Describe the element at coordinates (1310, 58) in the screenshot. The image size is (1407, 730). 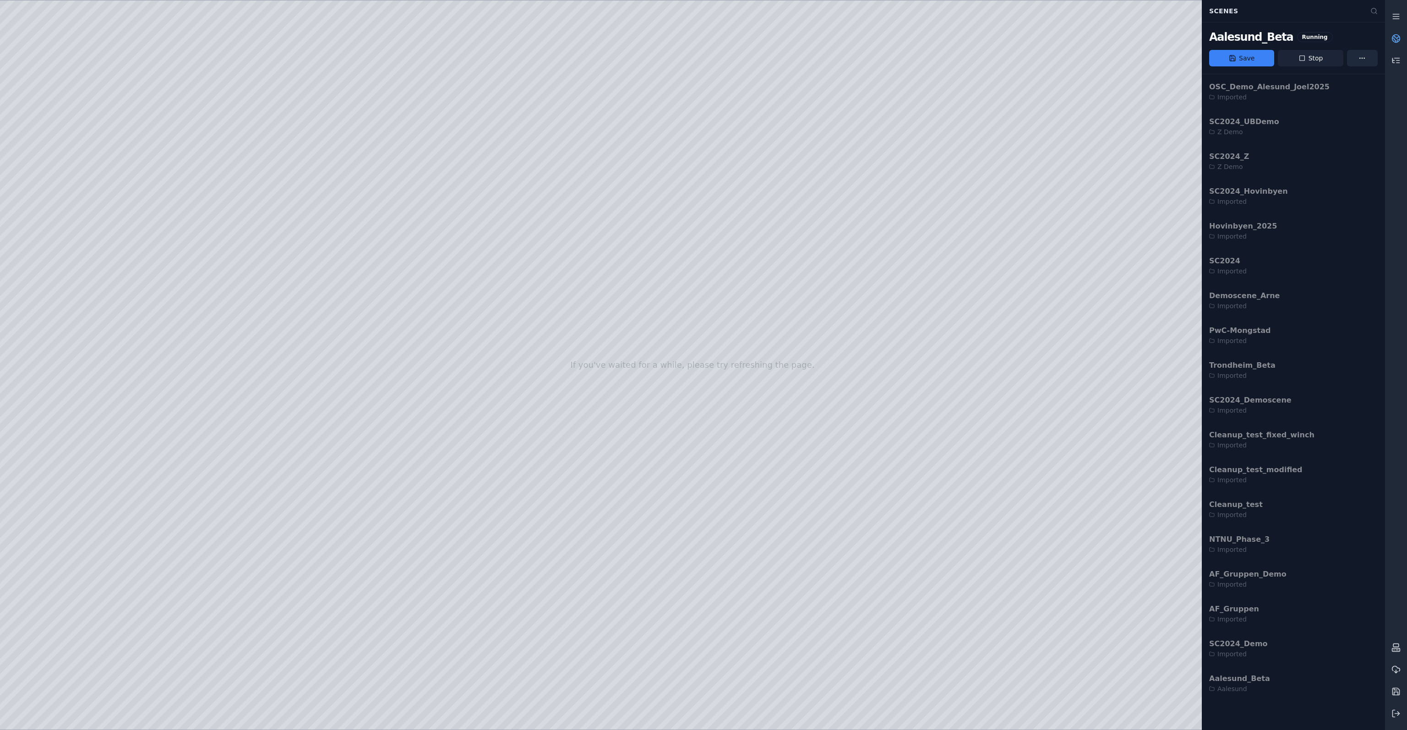
I see `button: Stop` at that location.